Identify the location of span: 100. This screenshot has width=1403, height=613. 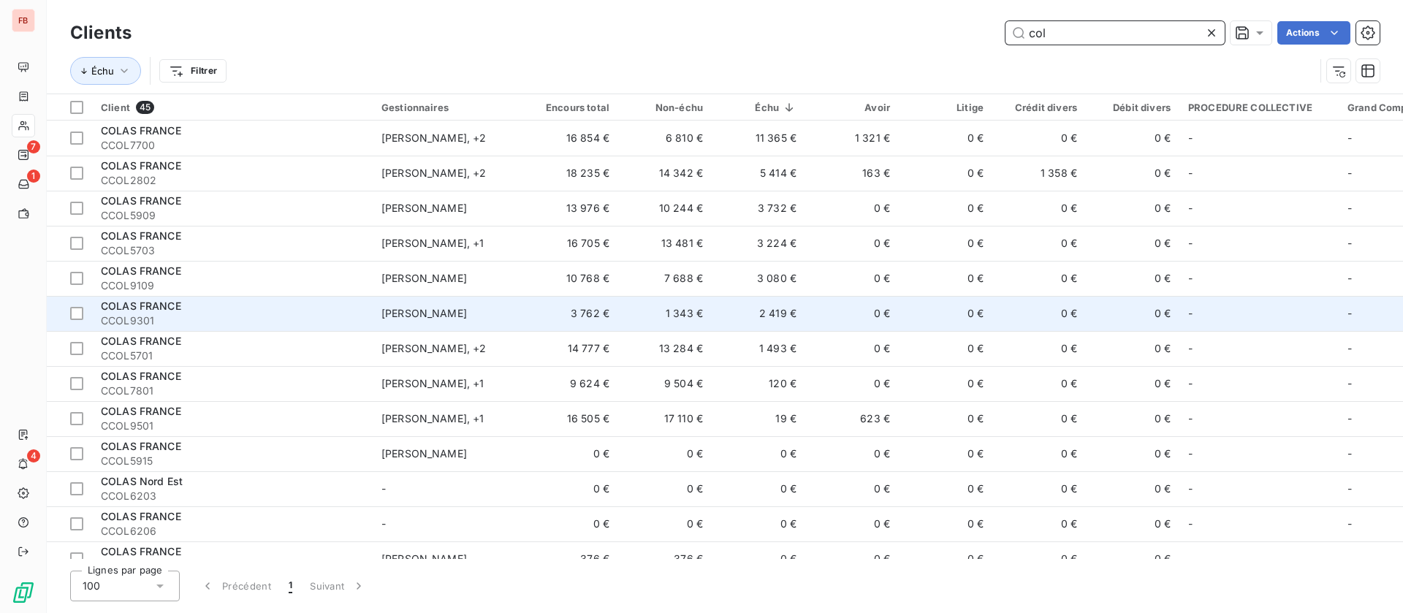
(91, 586).